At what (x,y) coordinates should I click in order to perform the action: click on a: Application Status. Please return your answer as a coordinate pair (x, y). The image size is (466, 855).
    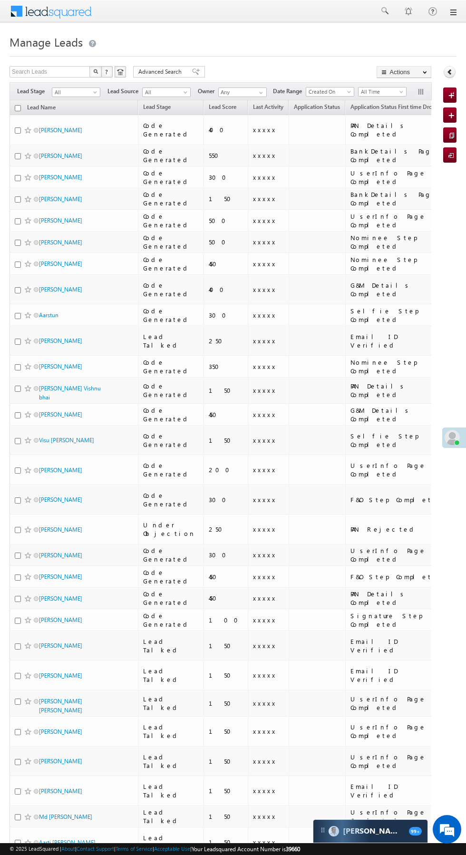
    Looking at the image, I should click on (317, 108).